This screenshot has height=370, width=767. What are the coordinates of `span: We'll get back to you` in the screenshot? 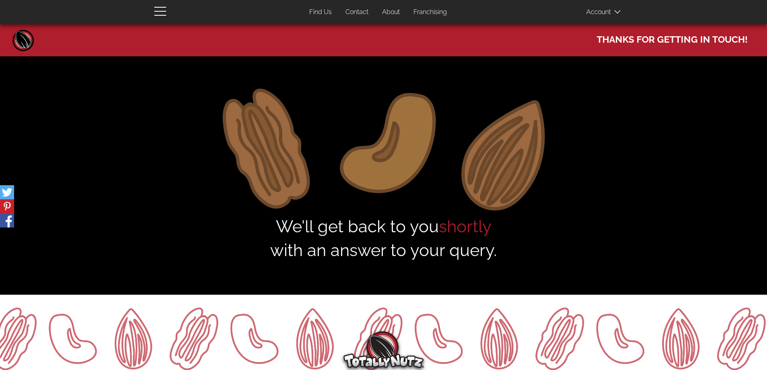 It's located at (384, 238).